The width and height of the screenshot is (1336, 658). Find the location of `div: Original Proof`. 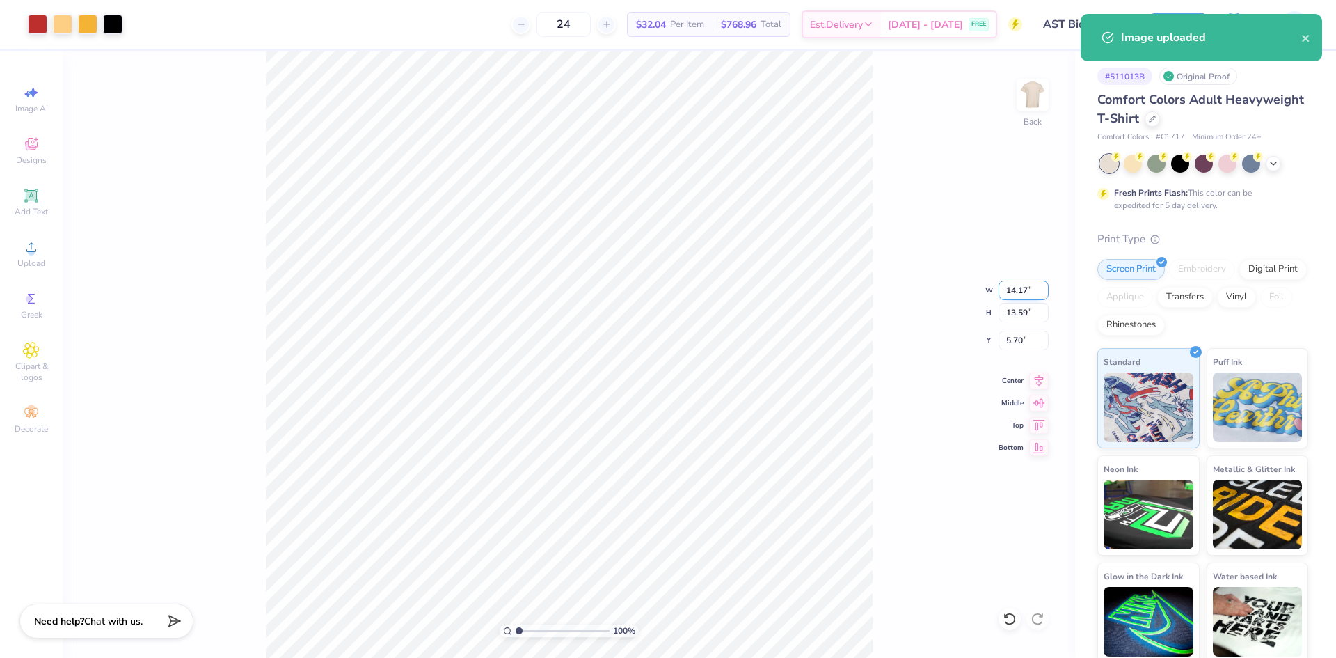

div: Original Proof is located at coordinates (1199, 76).